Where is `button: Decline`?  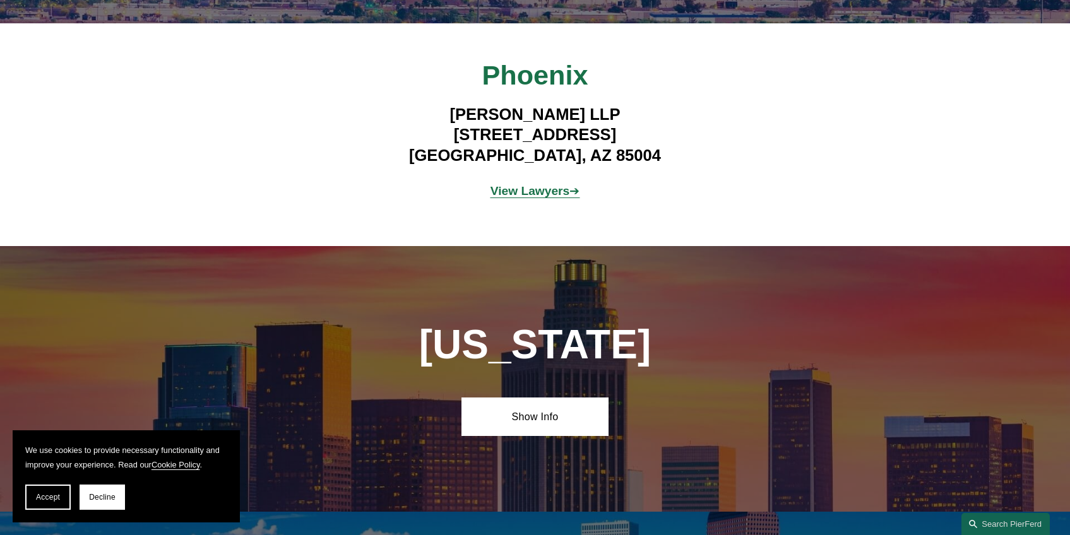
button: Decline is located at coordinates (102, 497).